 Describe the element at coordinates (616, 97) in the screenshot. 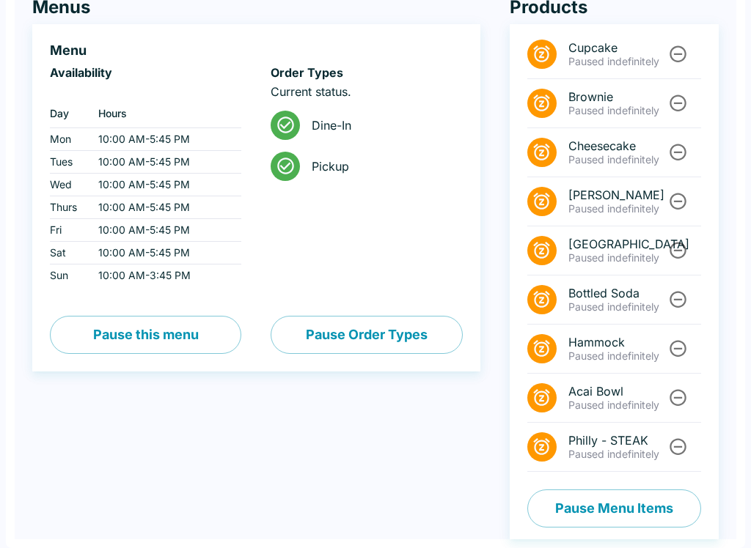

I see `span: Brownie` at that location.